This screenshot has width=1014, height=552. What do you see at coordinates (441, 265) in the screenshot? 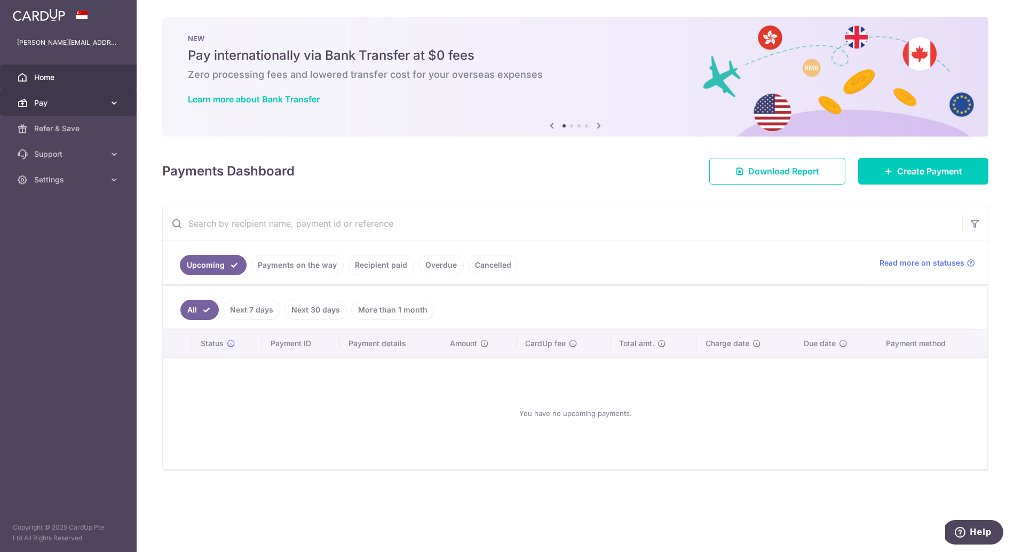
I see `a: Overdue` at bounding box center [441, 265].